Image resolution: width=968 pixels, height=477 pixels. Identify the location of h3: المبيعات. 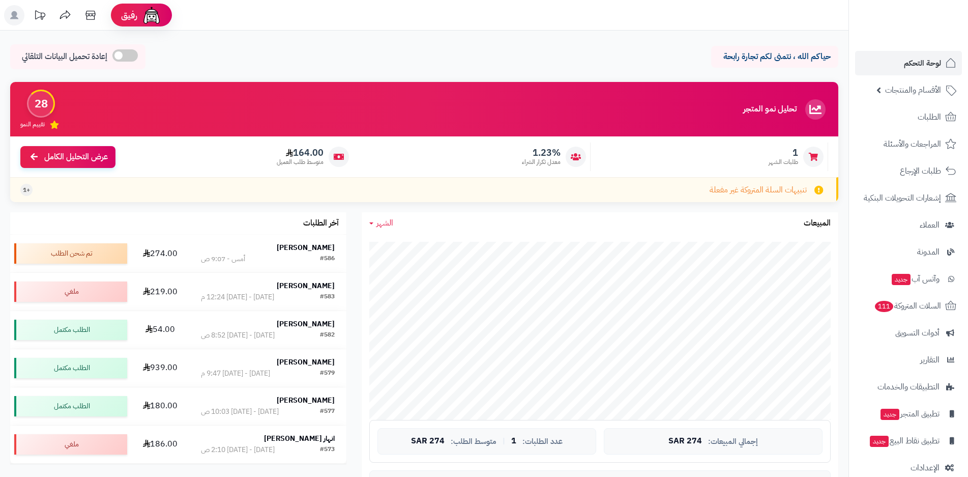
(817, 223).